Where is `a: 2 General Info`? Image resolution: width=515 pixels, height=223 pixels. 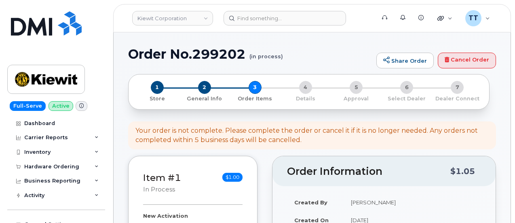
a: 2 General Info is located at coordinates (204, 98).